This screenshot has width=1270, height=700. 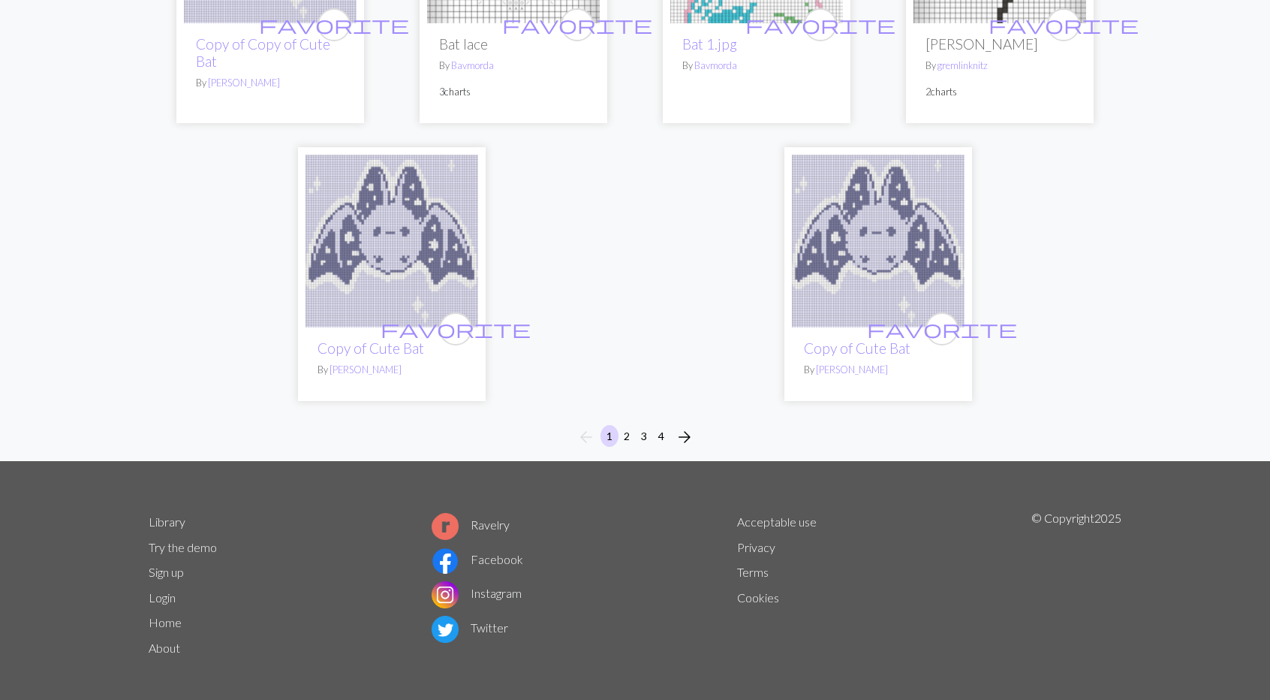 I want to click on a: Home, so click(x=165, y=622).